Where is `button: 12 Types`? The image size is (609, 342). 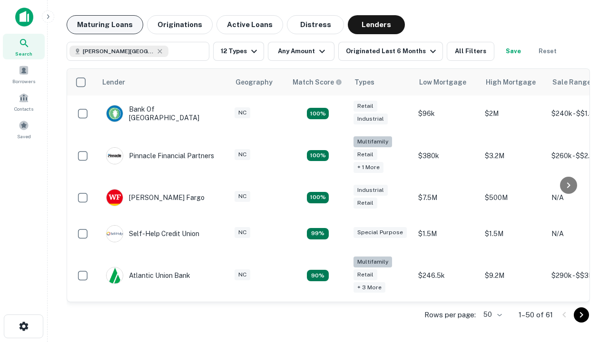 button: 12 Types is located at coordinates (238, 51).